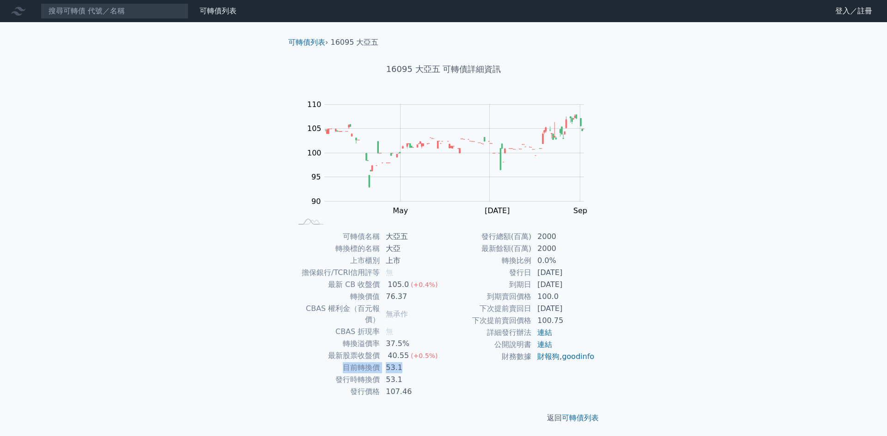 The image size is (887, 436). I want to click on td: 最新 CB 收盤價, so click(336, 285).